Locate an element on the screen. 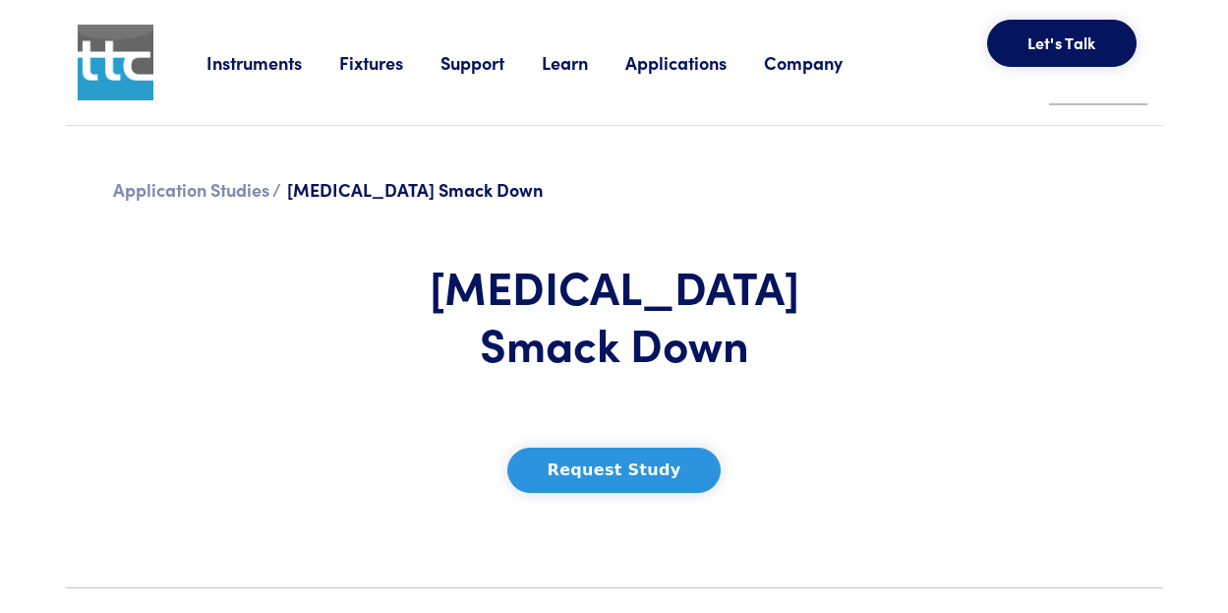 Image resolution: width=1228 pixels, height=613 pixels. a: Application Studies / is located at coordinates (197, 189).